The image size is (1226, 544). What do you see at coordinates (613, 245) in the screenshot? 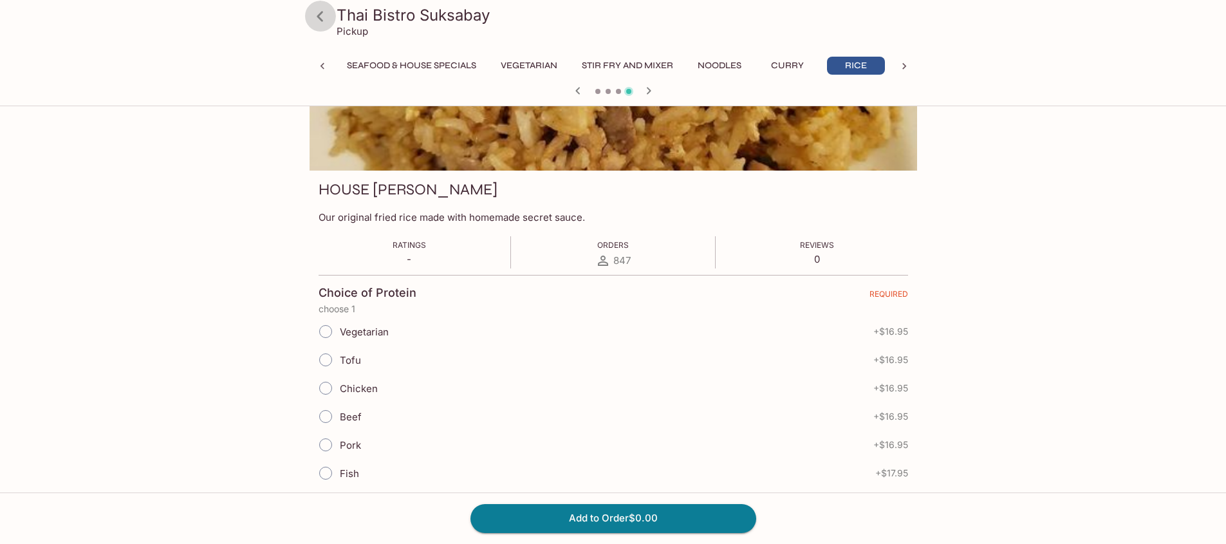
I see `span: Orders` at bounding box center [613, 245].